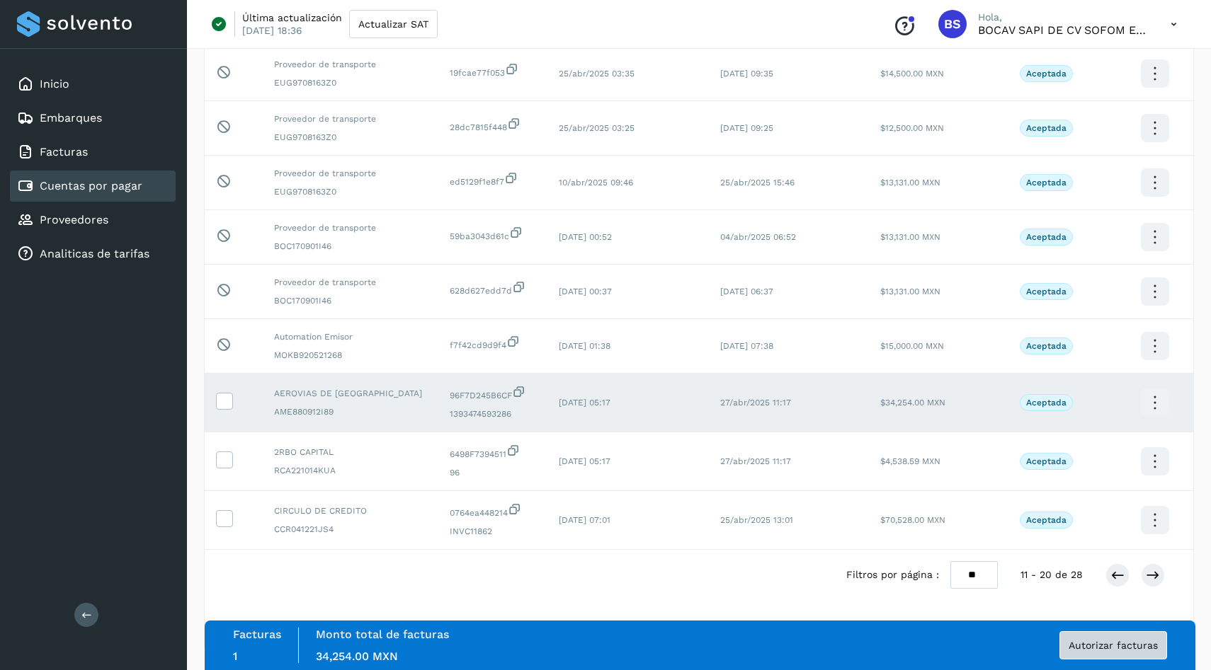 The width and height of the screenshot is (1211, 670). Describe the element at coordinates (910, 462) in the screenshot. I see `span: $4,538.59 MXN` at that location.